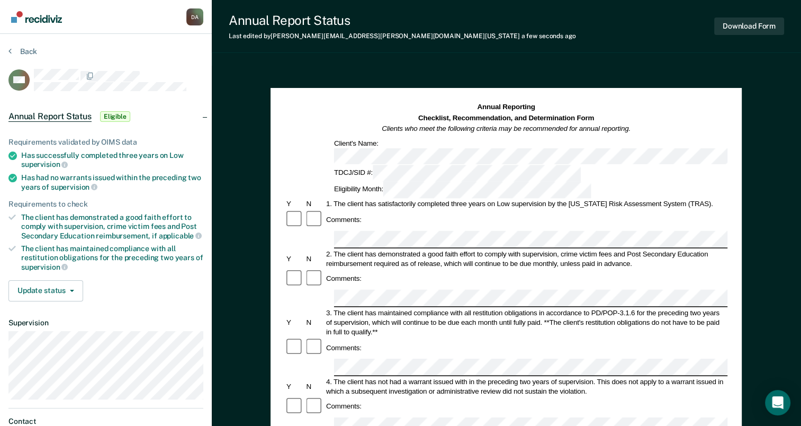  Describe the element at coordinates (115, 116) in the screenshot. I see `span: Eligible` at that location.